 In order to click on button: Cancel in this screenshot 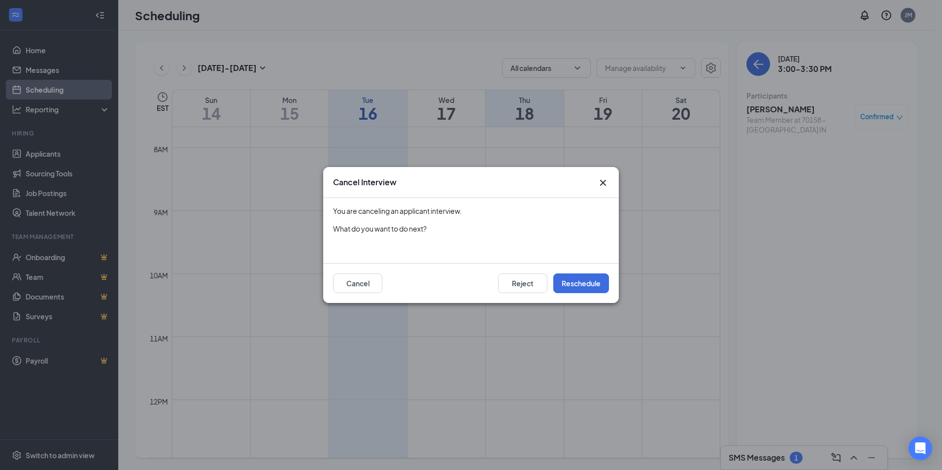, I will do `click(358, 283)`.